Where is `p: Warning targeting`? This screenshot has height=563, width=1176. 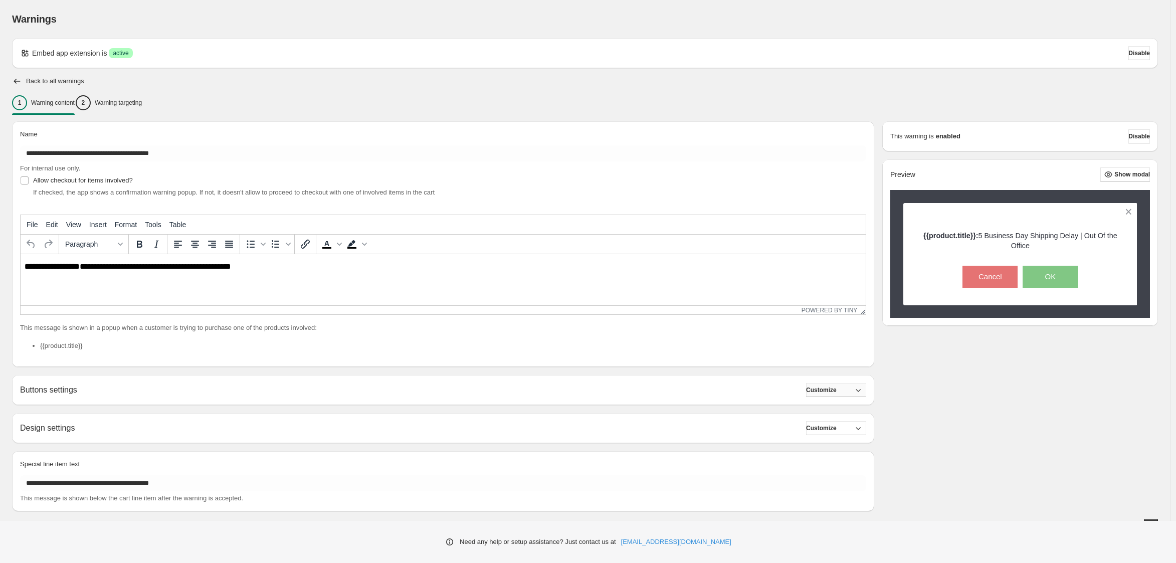
p: Warning targeting is located at coordinates (118, 103).